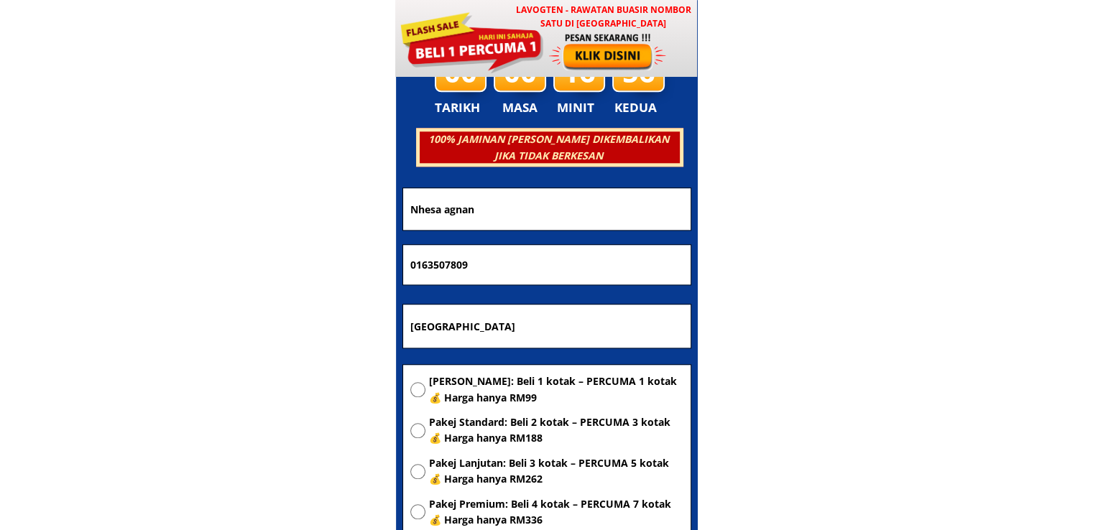 Image resolution: width=1093 pixels, height=530 pixels. I want to click on h3: MINIT, so click(579, 108).